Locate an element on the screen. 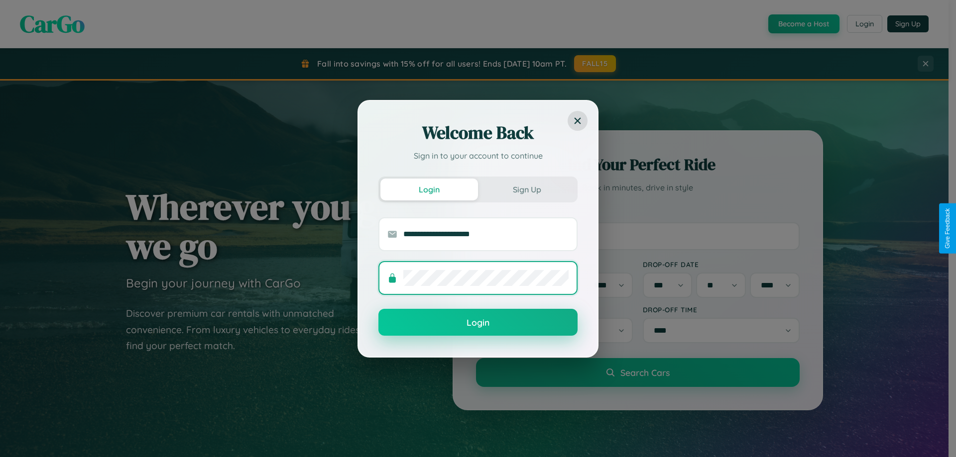 The height and width of the screenshot is (457, 956). div: Give Feedback is located at coordinates (947, 228).